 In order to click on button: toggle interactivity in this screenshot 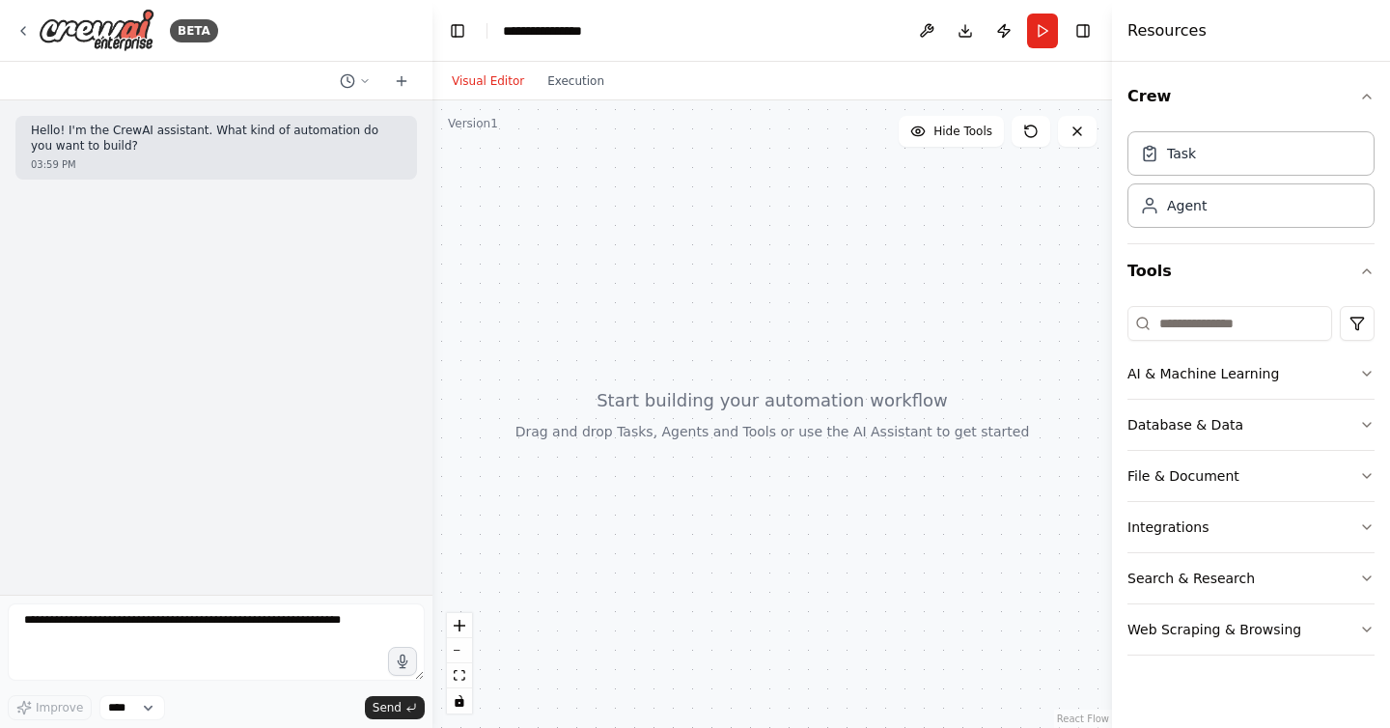, I will do `click(459, 701)`.